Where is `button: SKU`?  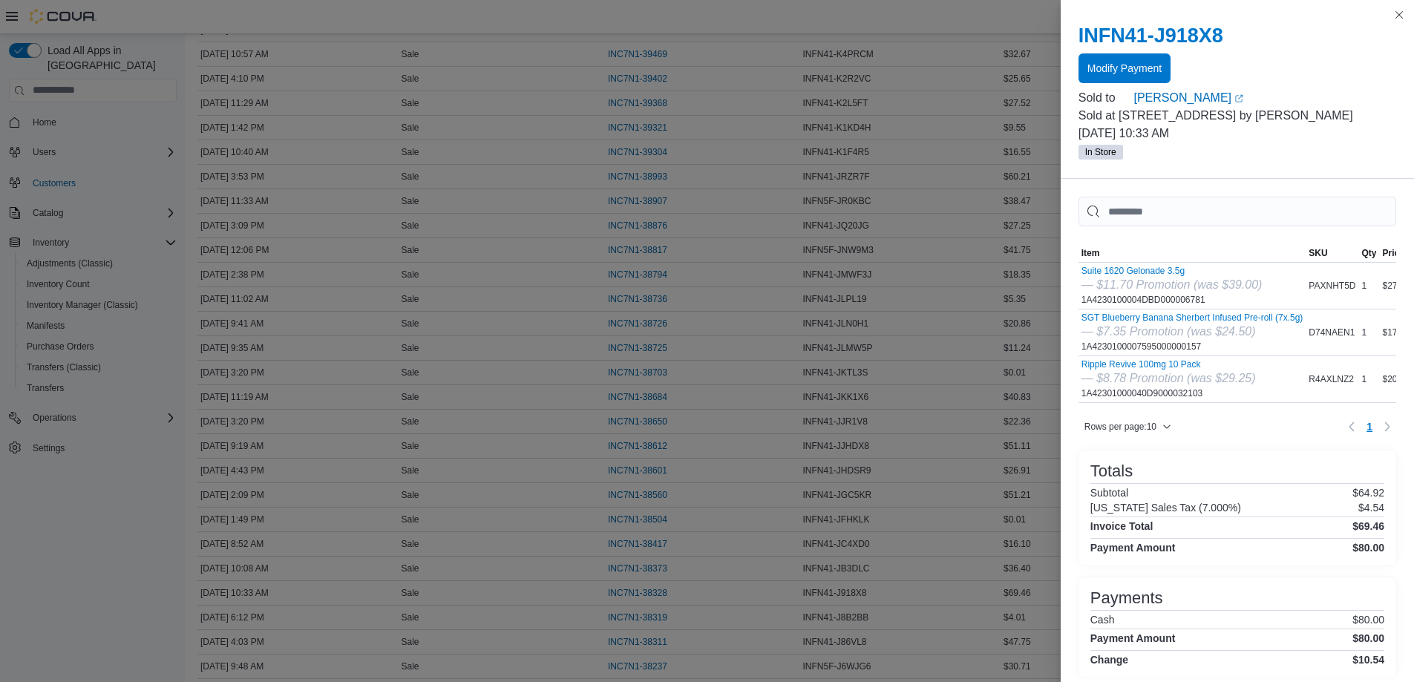 button: SKU is located at coordinates (1332, 253).